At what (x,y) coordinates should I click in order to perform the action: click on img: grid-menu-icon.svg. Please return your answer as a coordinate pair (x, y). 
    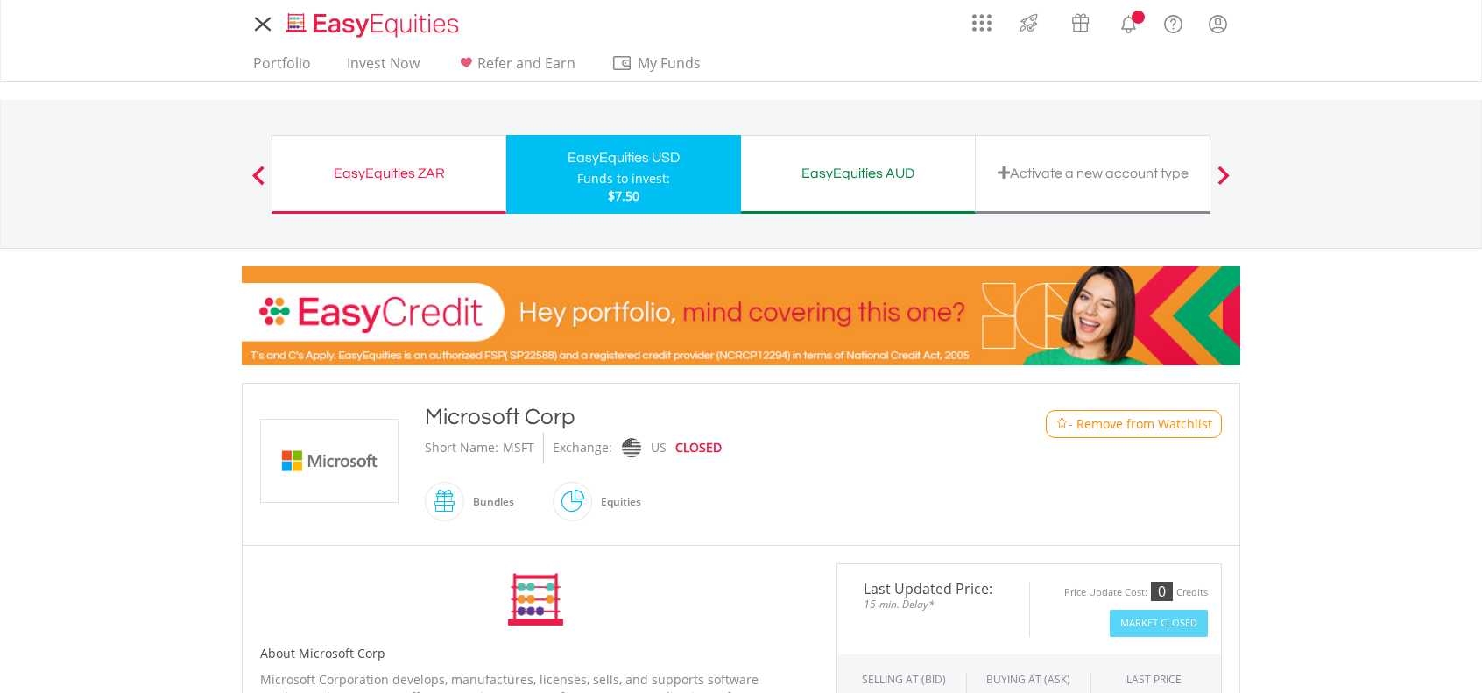
    Looking at the image, I should click on (982, 23).